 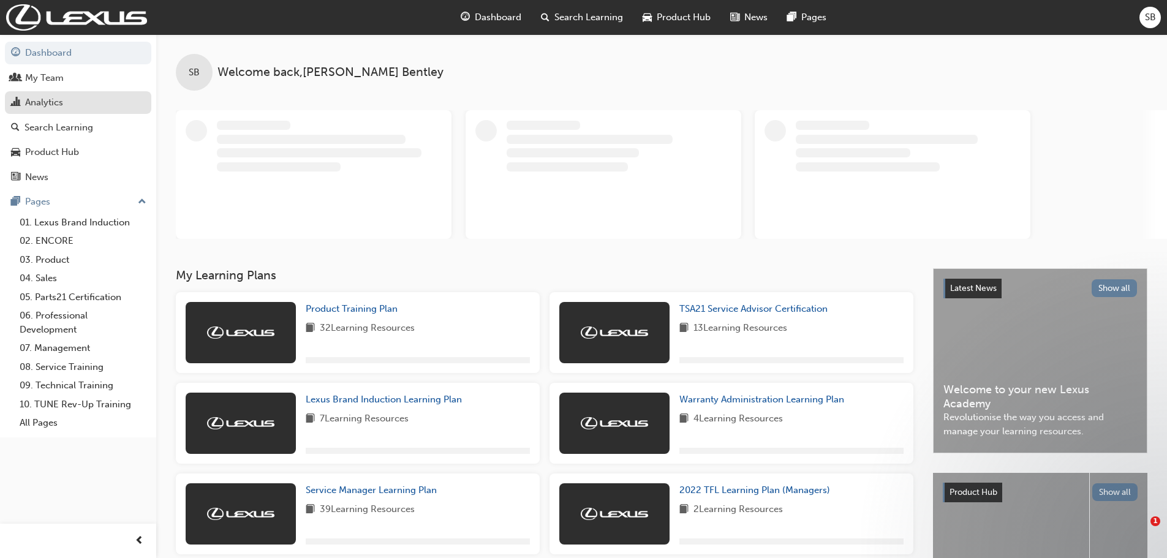 I want to click on a: 02. ENCORE, so click(x=83, y=241).